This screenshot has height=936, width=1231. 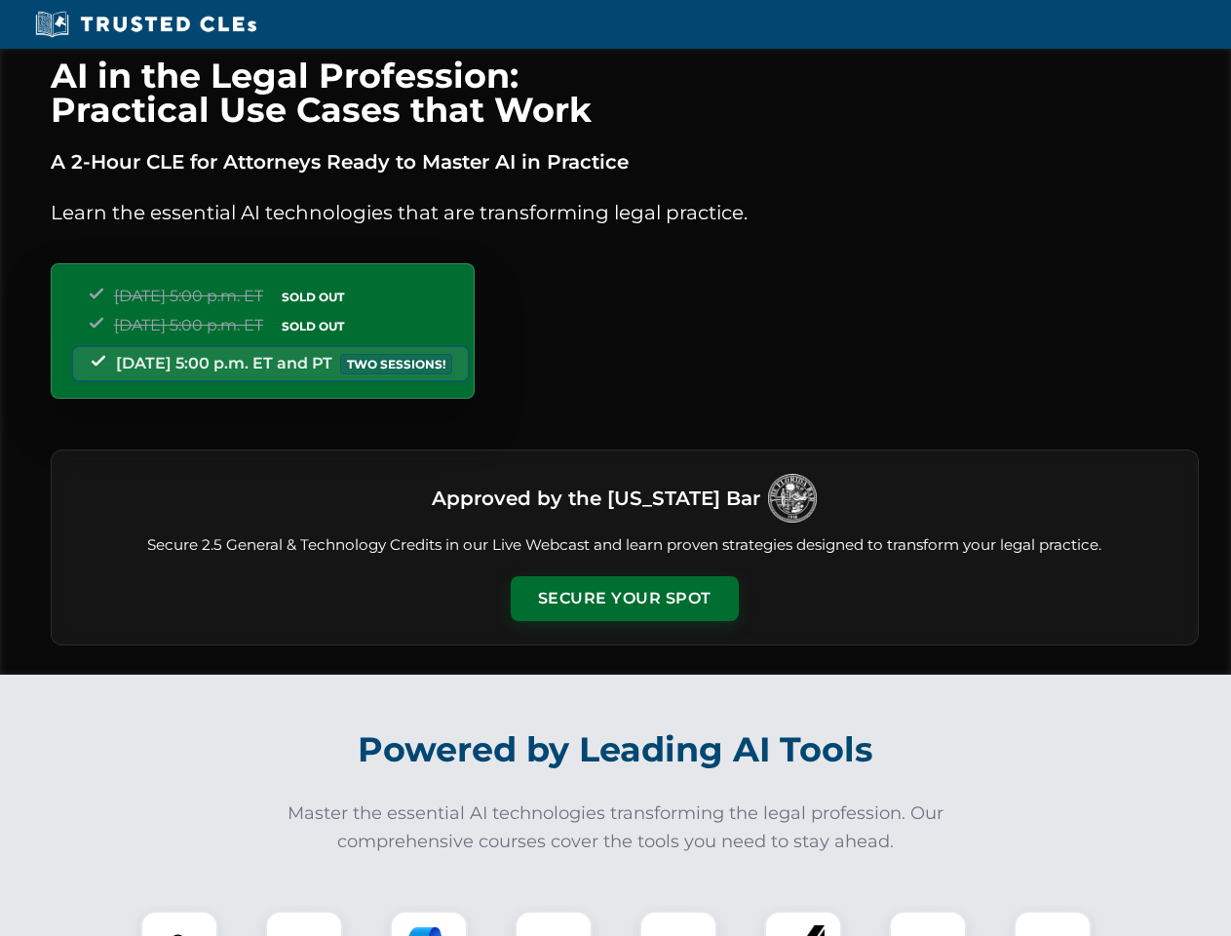 I want to click on img: Trusted CLEs, so click(x=145, y=24).